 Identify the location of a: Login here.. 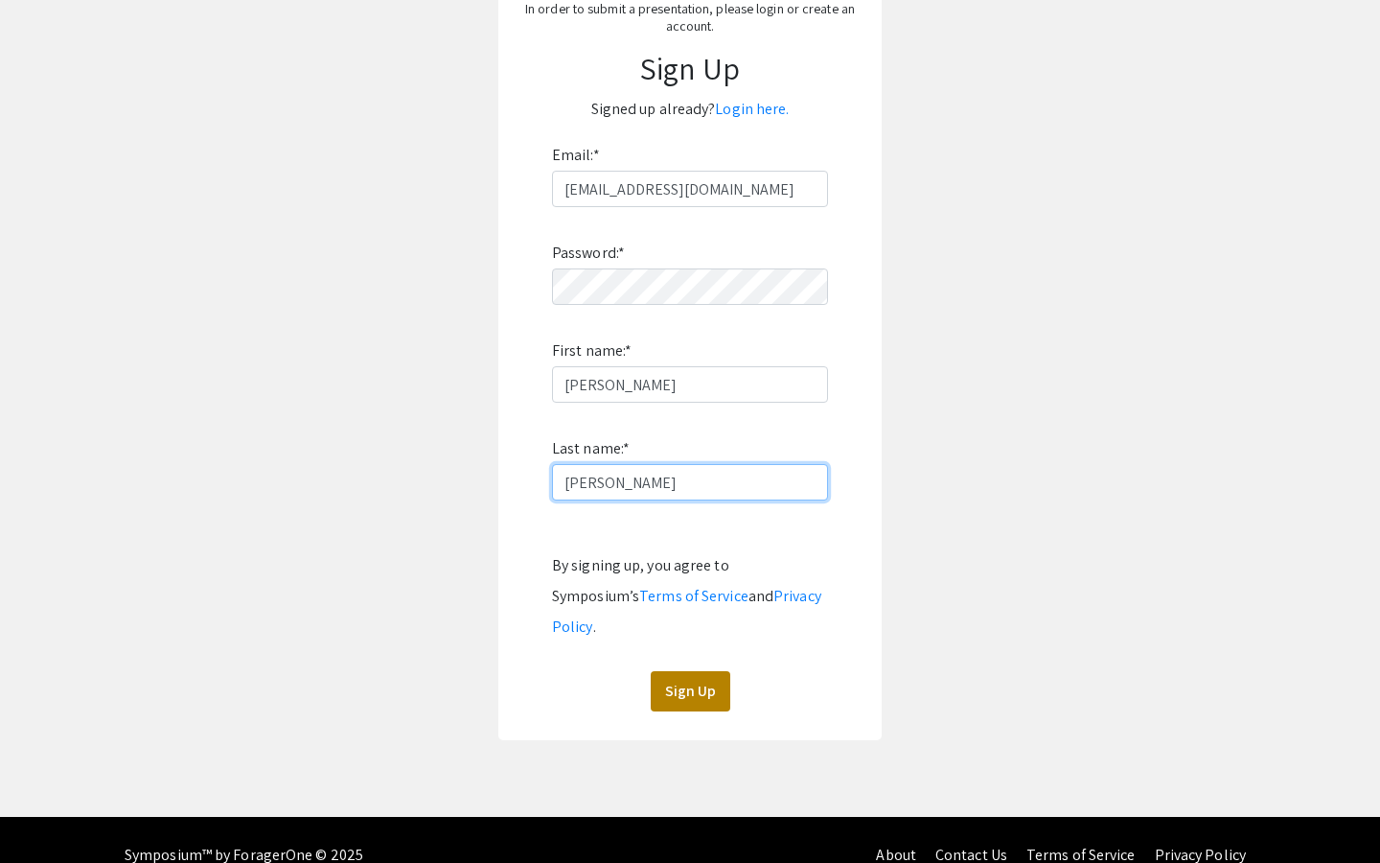
(752, 108).